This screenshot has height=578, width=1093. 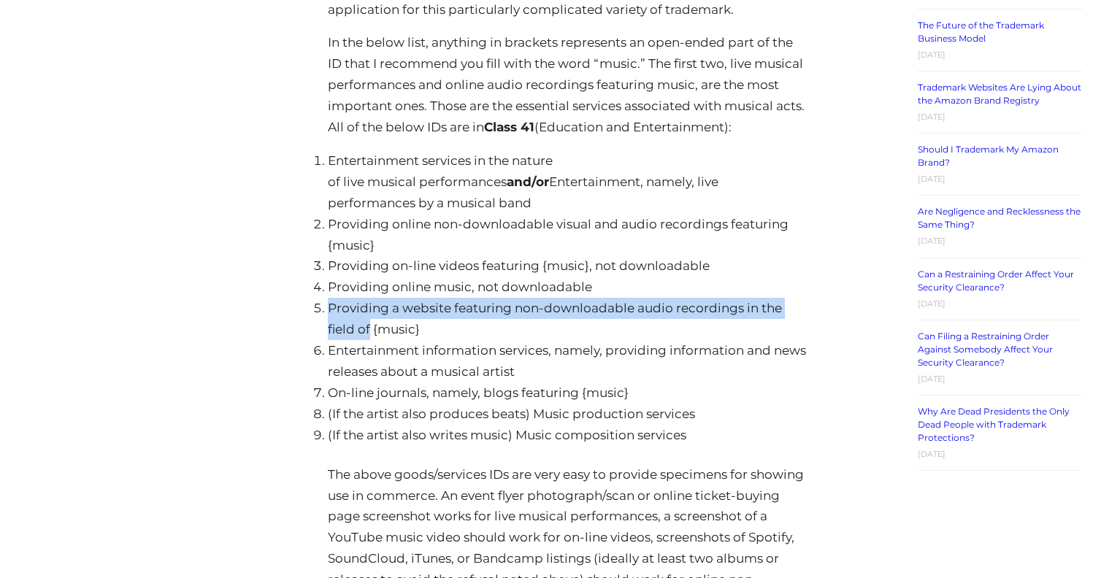 I want to click on p: In the below list, anything in brackets represents an open-ended part of the ID that I recommend ..., so click(x=568, y=85).